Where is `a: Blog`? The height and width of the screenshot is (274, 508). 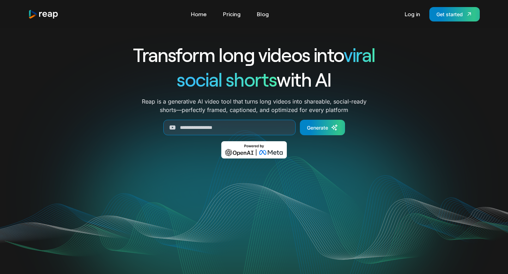
a: Blog is located at coordinates (263, 14).